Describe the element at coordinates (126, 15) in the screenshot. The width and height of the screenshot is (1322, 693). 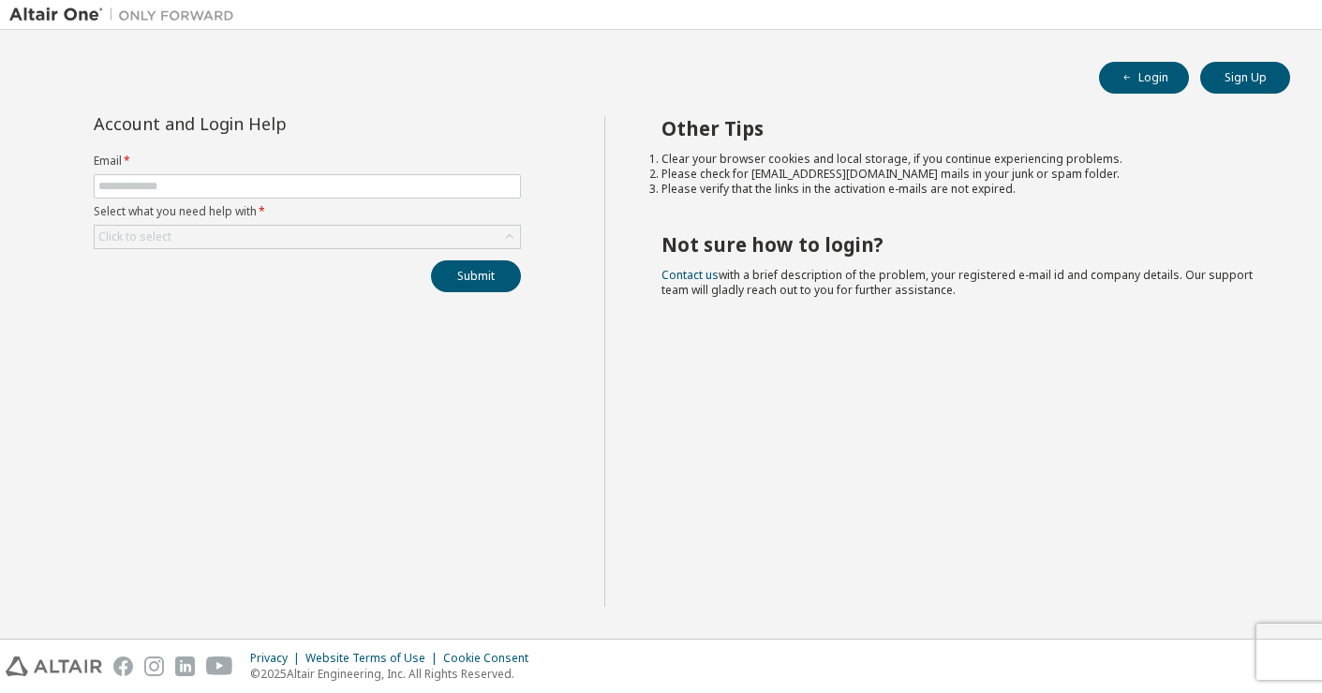
I see `img: Altair One` at that location.